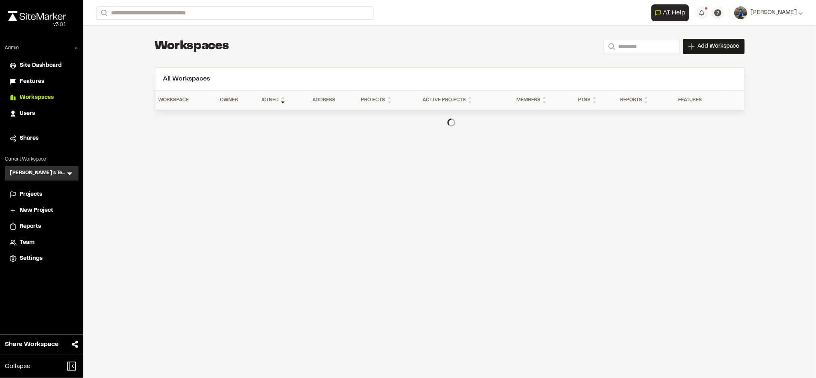  What do you see at coordinates (42, 139) in the screenshot?
I see `a: Shares` at bounding box center [42, 139].